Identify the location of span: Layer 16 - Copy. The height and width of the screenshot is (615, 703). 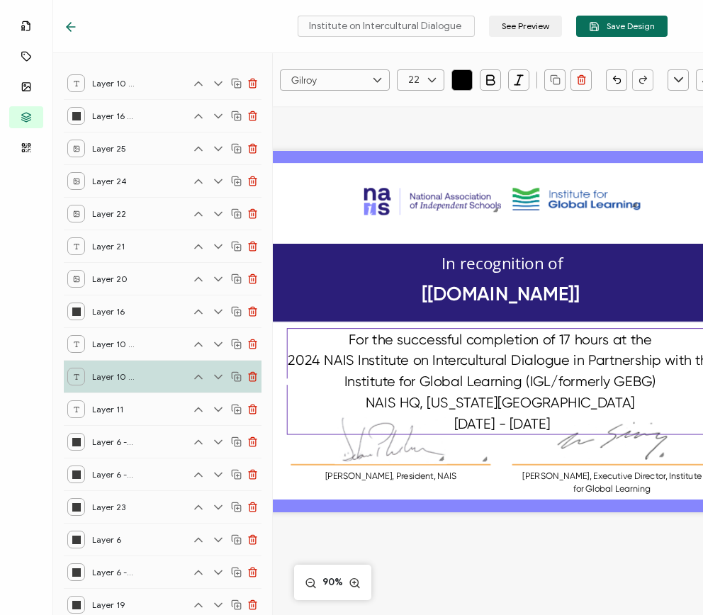
(113, 116).